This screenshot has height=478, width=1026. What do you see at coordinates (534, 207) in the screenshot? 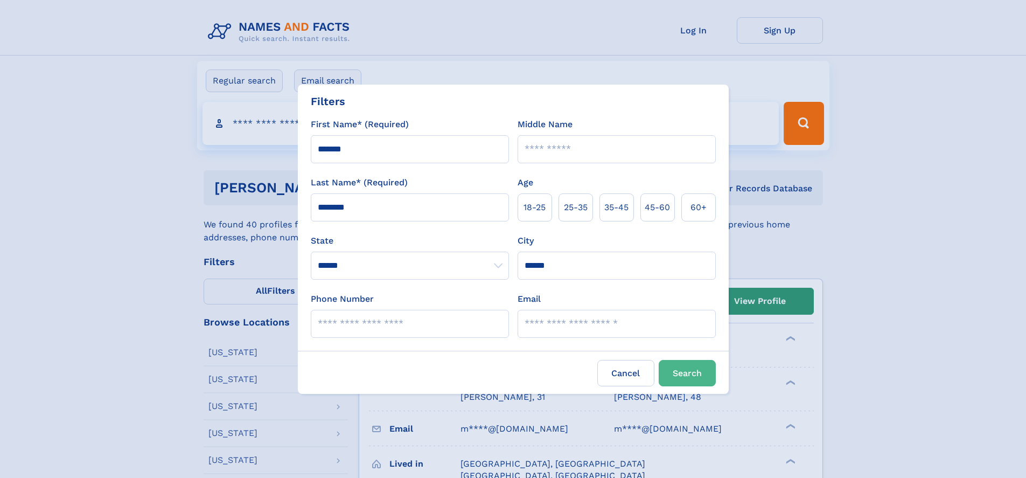
I see `span: 18‑25` at bounding box center [534, 207].